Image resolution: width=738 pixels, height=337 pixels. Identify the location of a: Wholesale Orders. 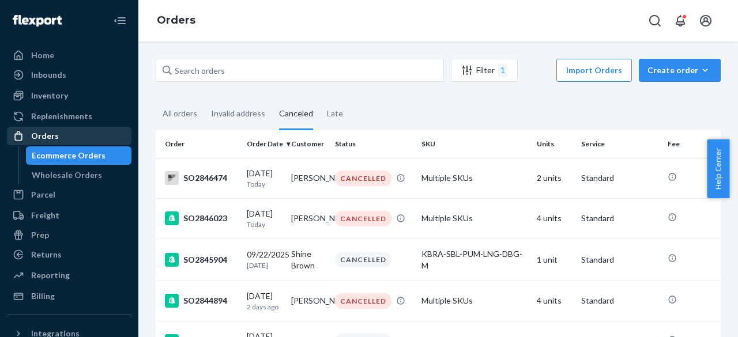
(79, 175).